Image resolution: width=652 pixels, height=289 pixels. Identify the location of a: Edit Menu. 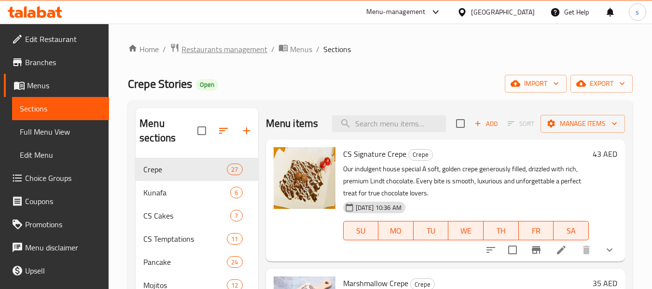
(60, 155).